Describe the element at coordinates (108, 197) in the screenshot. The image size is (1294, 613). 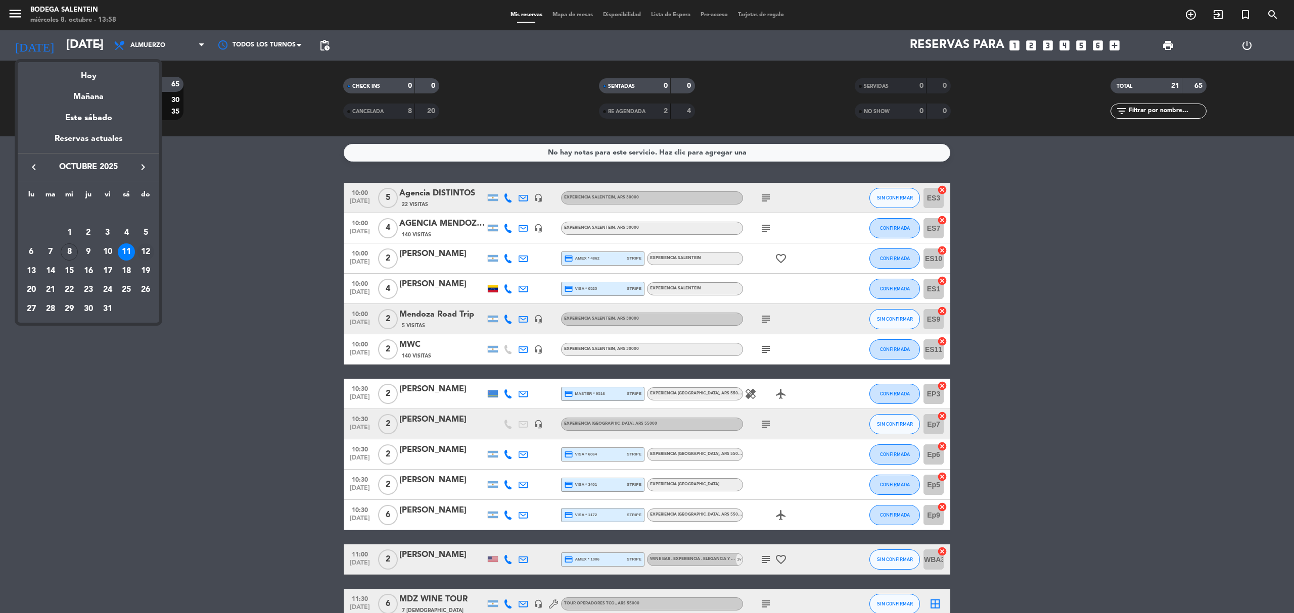
I see `th: viernes` at that location.